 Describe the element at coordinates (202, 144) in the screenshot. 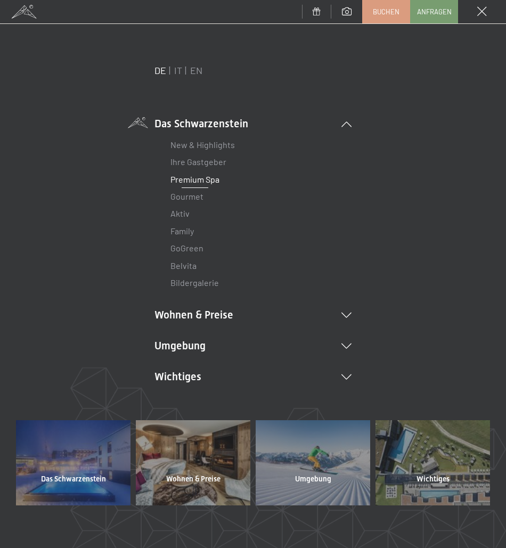

I see `a: New & Highlights` at that location.